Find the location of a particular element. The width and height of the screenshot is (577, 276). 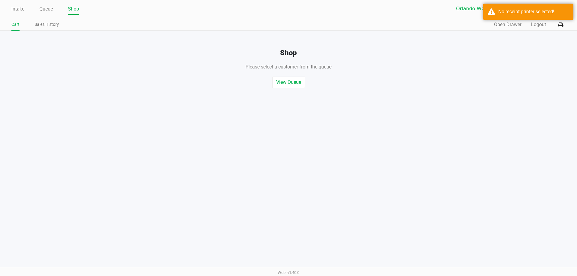

span: Orlando WC is located at coordinates (485, 9).